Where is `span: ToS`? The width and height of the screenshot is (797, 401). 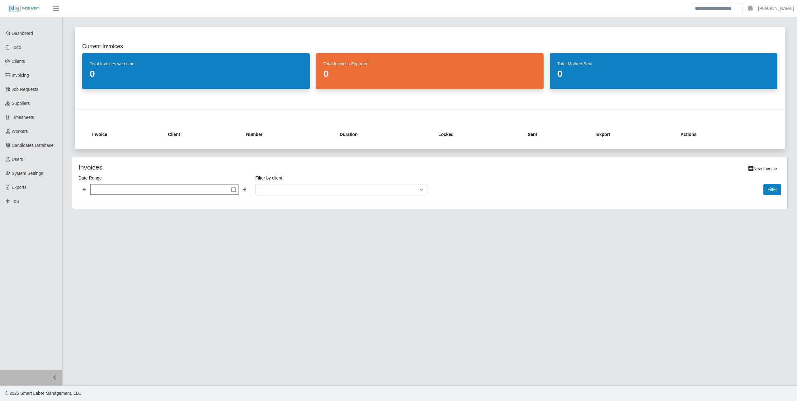
span: ToS is located at coordinates (16, 201).